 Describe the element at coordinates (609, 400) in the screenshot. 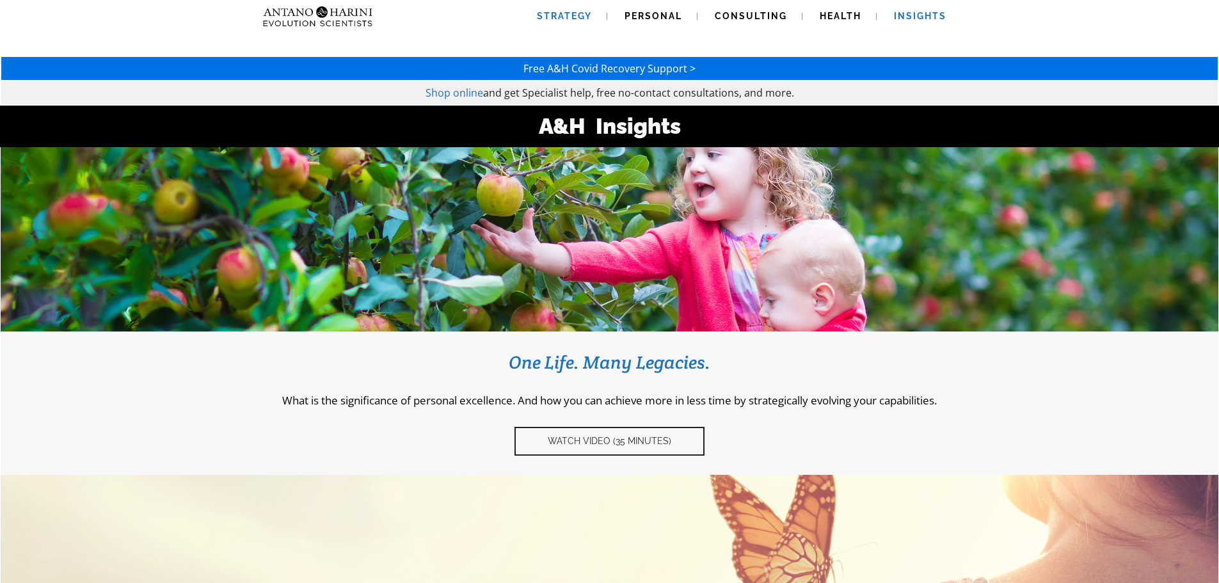

I see `p: What is the significance of personal excellence. And how you can achieve more in less time by str...` at that location.